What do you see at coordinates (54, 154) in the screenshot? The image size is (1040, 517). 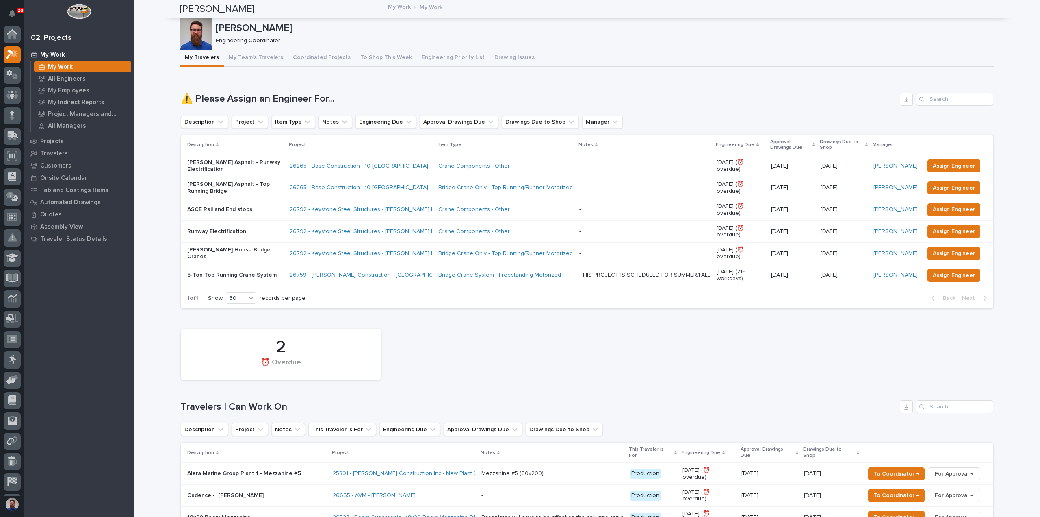 I see `p: Travelers` at bounding box center [54, 154].